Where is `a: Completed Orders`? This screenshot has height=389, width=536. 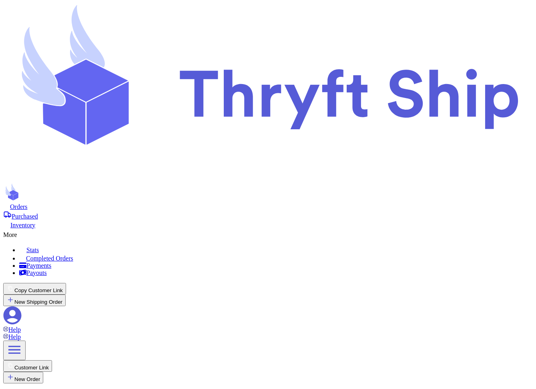 a: Completed Orders is located at coordinates (276, 258).